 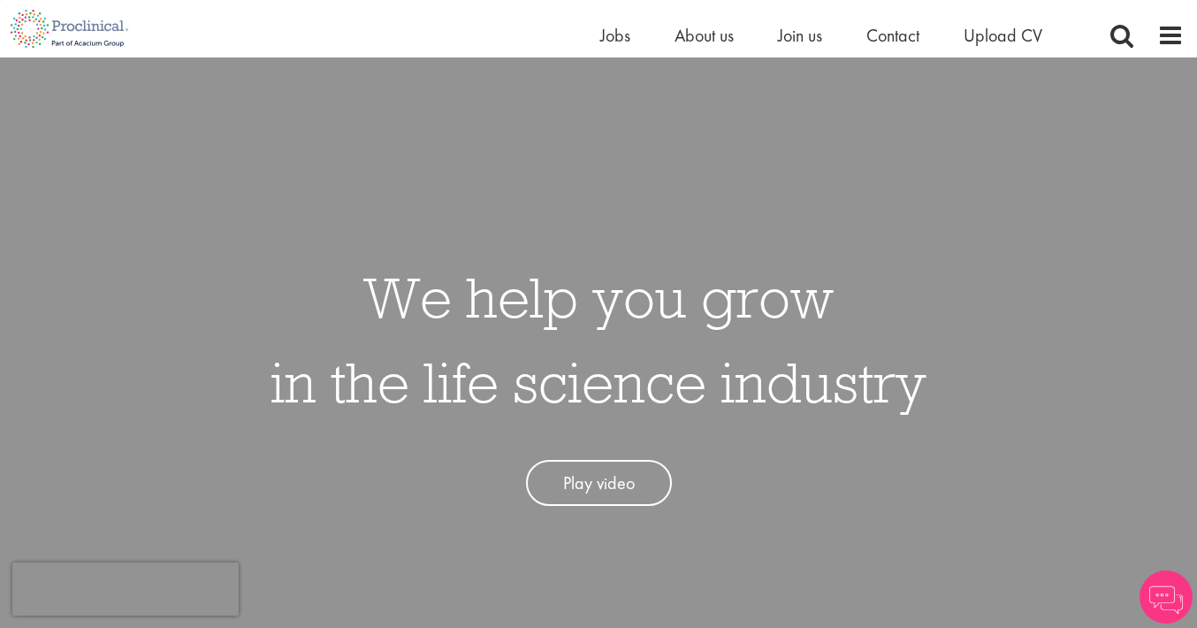 I want to click on a: Jobs, so click(x=615, y=35).